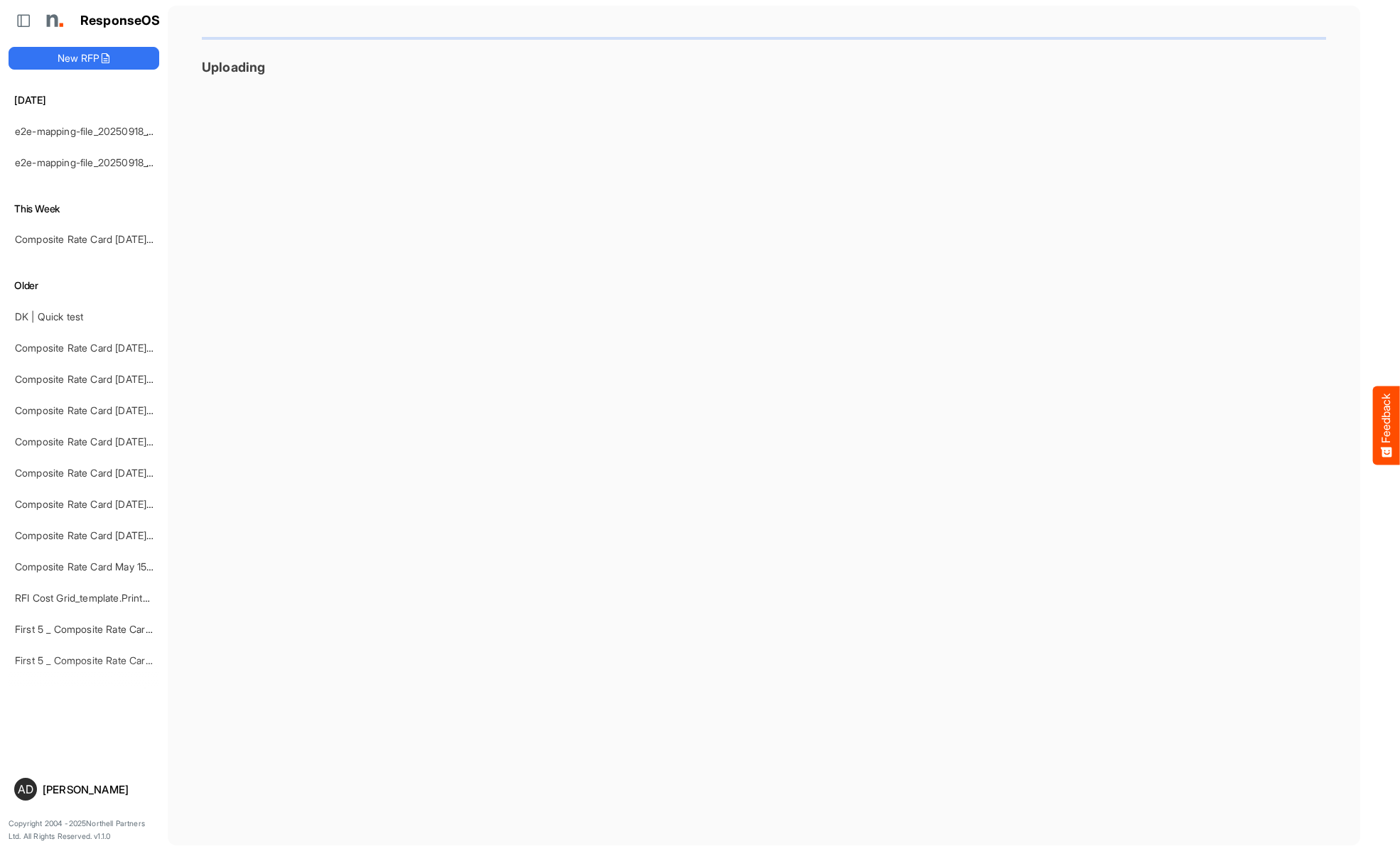 This screenshot has width=1400, height=851. I want to click on h6: This Week, so click(84, 209).